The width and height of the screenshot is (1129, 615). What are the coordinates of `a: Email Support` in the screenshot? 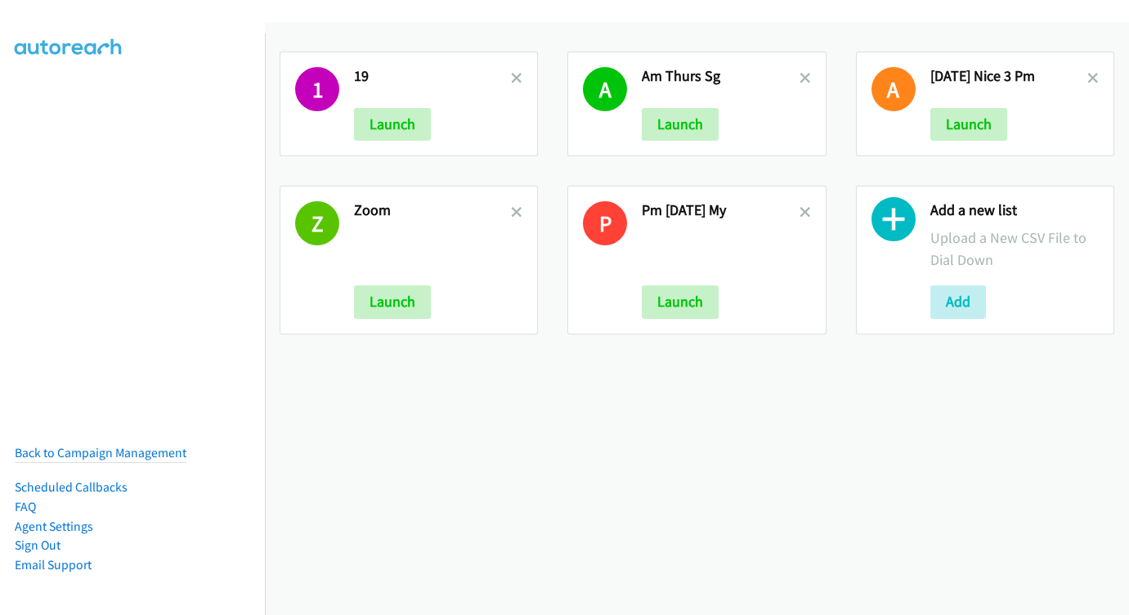 It's located at (53, 564).